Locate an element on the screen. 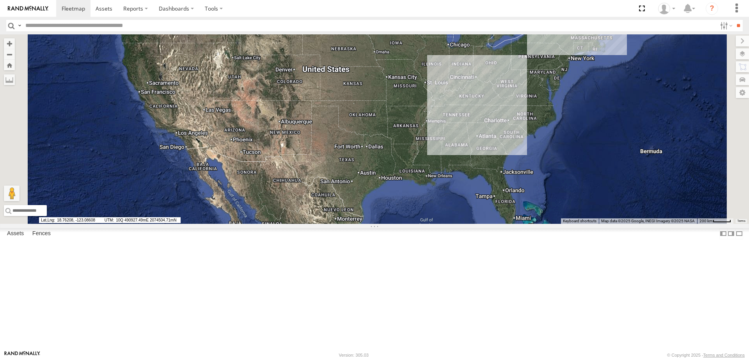  button: Zoom out is located at coordinates (9, 54).